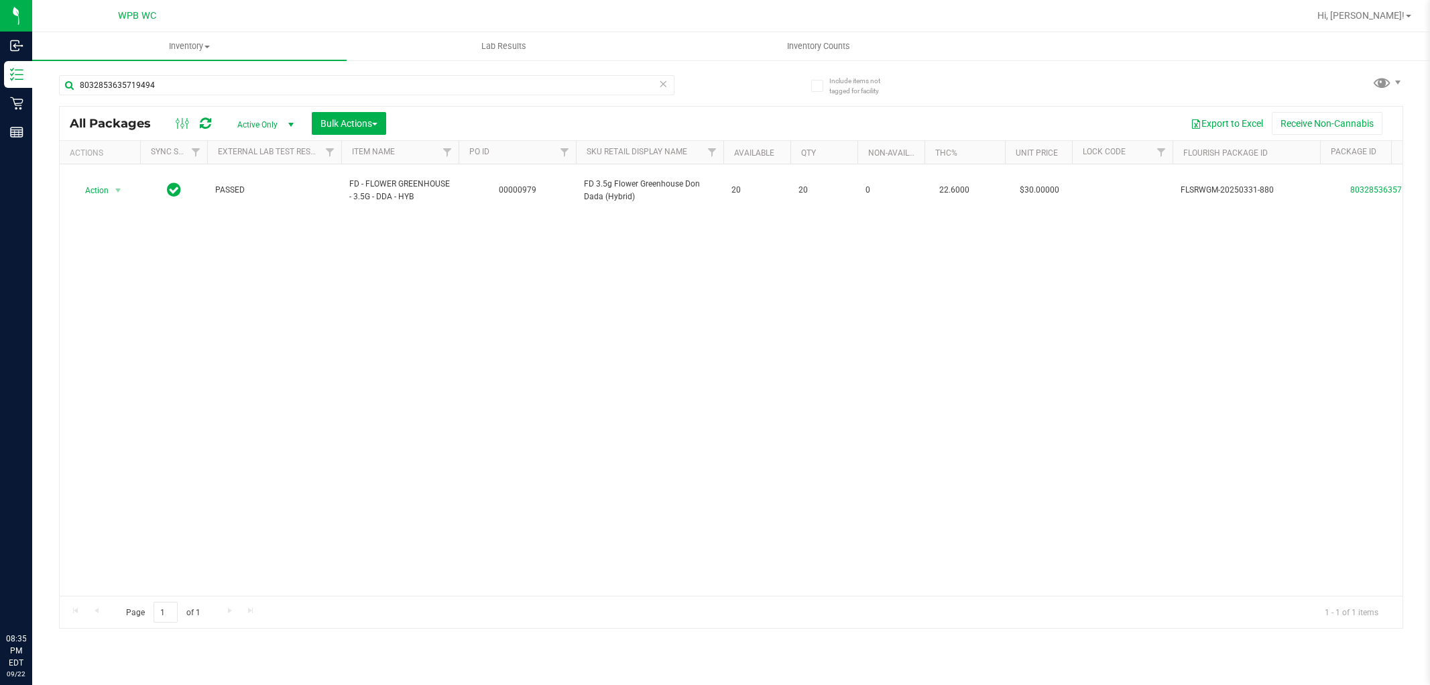  Describe the element at coordinates (1039, 190) in the screenshot. I see `span: $30.00000` at that location.